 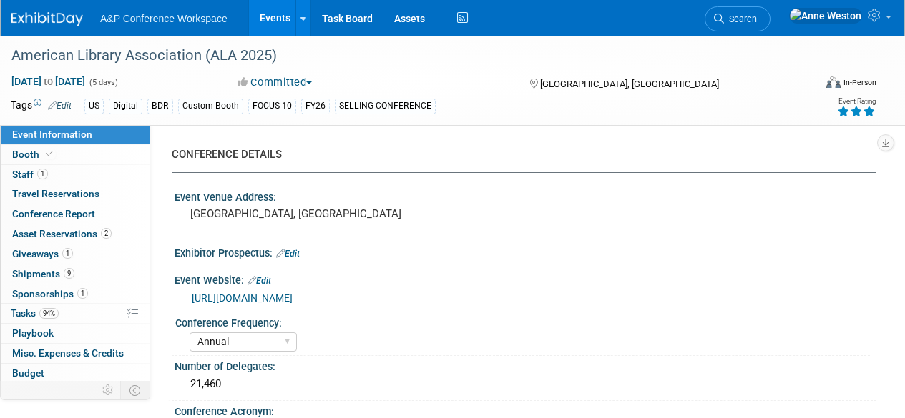 I want to click on span: Search, so click(x=740, y=19).